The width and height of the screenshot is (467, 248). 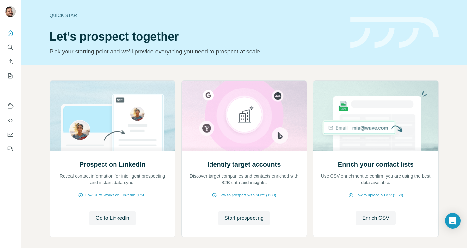 What do you see at coordinates (112, 165) in the screenshot?
I see `h2: Prospect on LinkedIn` at bounding box center [112, 165].